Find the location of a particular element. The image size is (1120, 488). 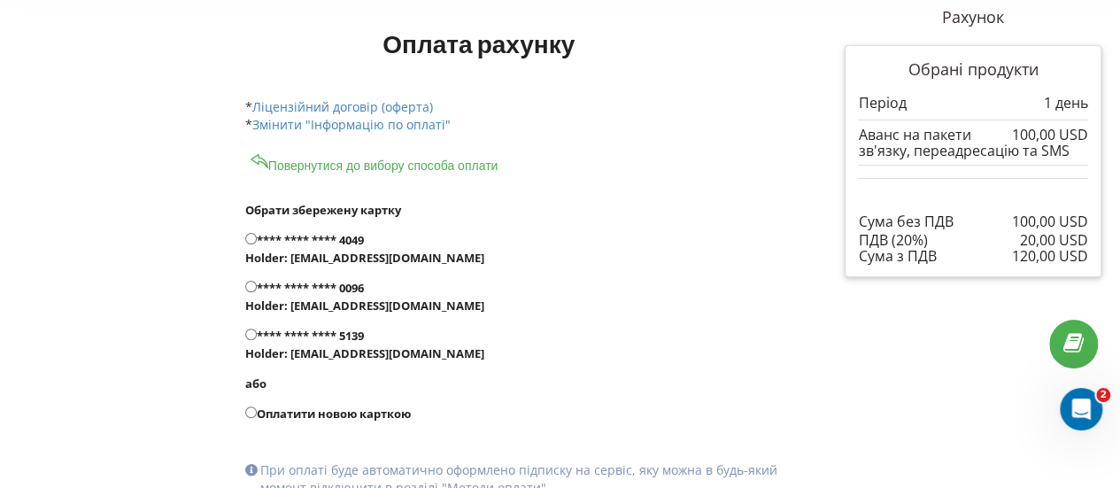

div: ПДВ (20%) is located at coordinates (973, 240).